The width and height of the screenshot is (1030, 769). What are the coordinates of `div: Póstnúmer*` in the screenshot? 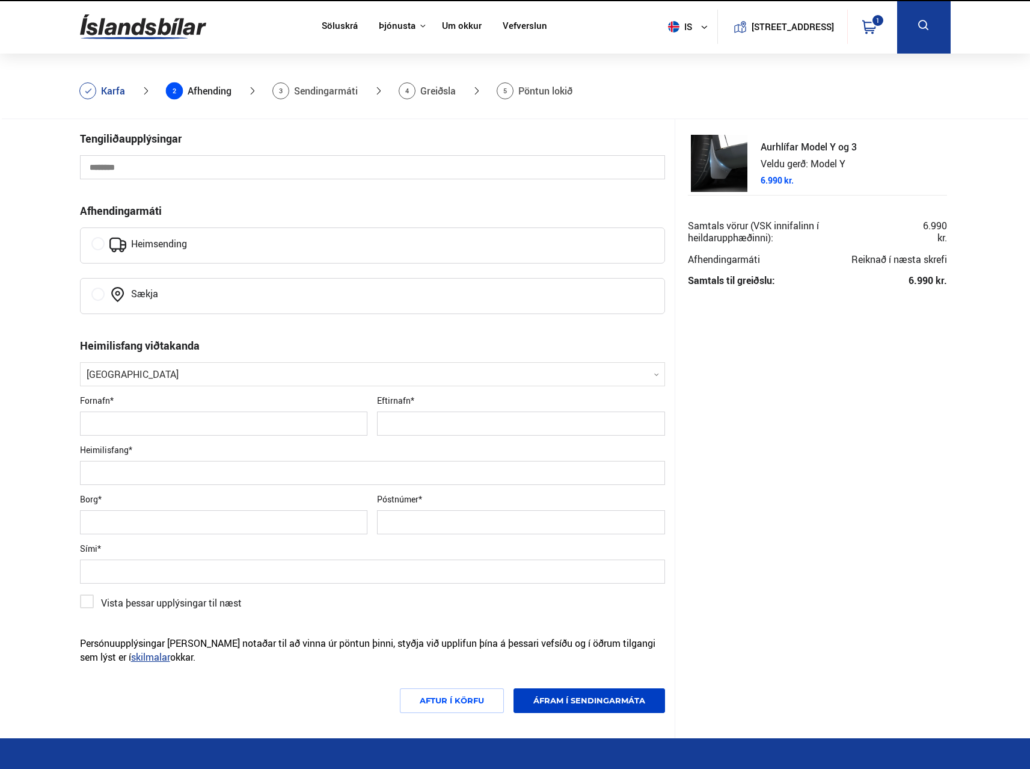 It's located at (512, 499).